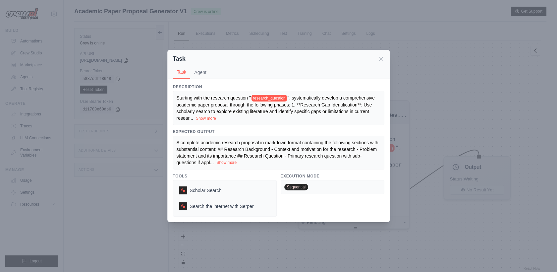 Image resolution: width=557 pixels, height=272 pixels. What do you see at coordinates (277, 152) in the screenshot?
I see `span: A complete academic research proposal in markdown format containing the following sections with s...` at bounding box center [277, 152].